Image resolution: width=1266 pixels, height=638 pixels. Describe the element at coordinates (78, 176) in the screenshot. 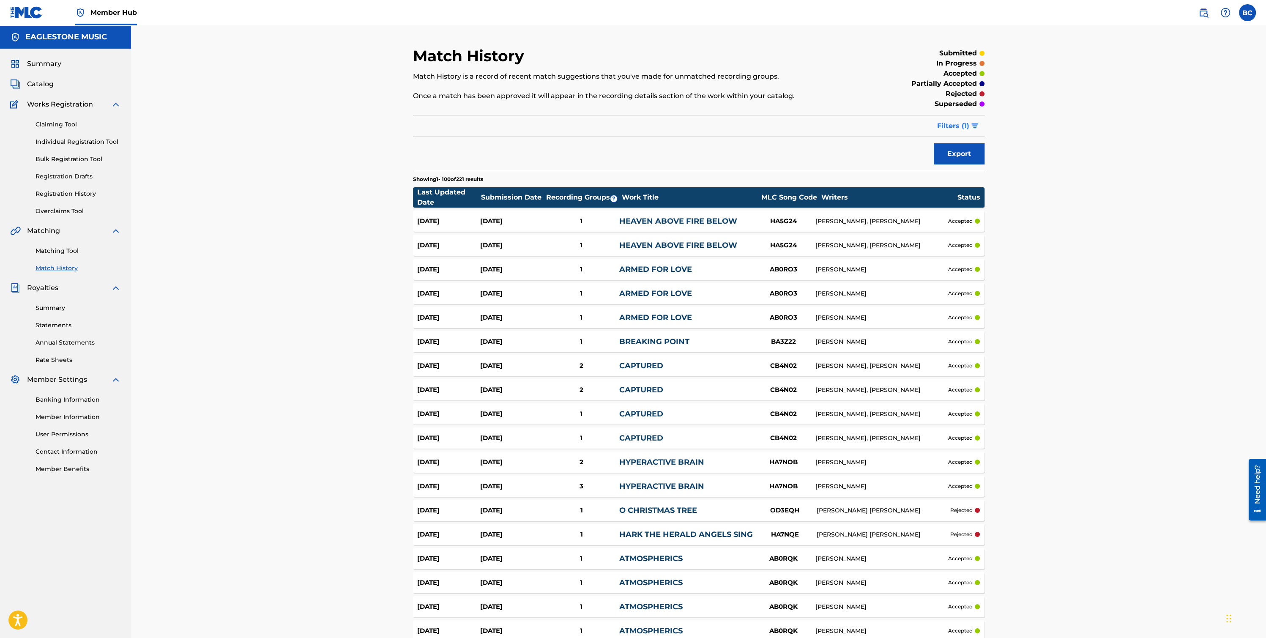

I see `a: Registration Drafts` at that location.